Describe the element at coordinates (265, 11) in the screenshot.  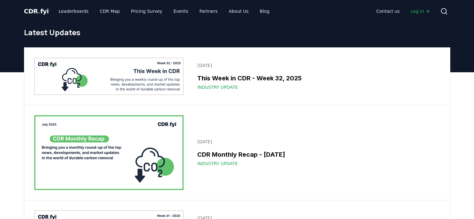
I see `a: Blog` at that location.